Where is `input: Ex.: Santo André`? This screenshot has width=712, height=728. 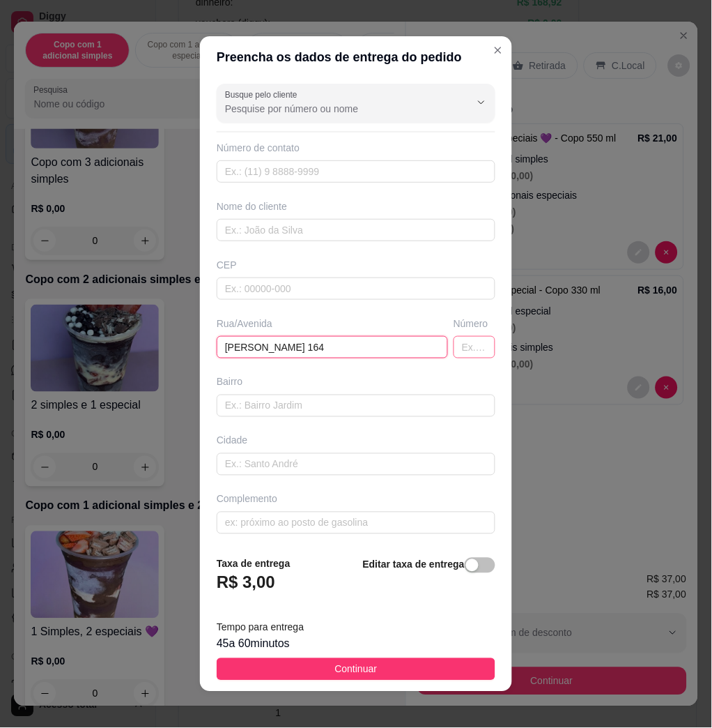
input: Ex.: Santo André is located at coordinates (356, 464).